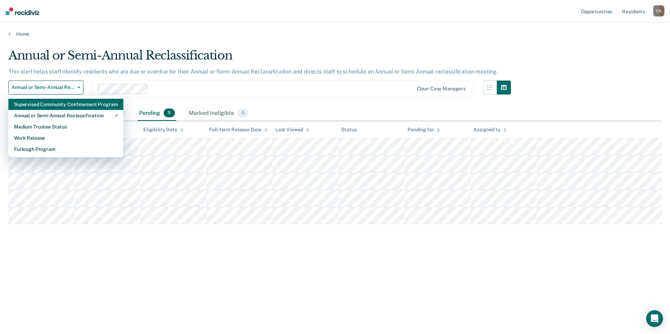  What do you see at coordinates (157, 114) in the screenshot?
I see `div: Pending5` at bounding box center [157, 114].